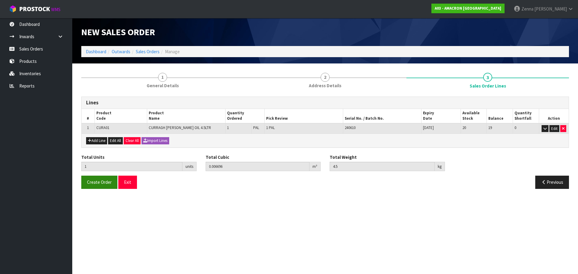 The height and width of the screenshot is (274, 578). I want to click on small: WMS, so click(56, 9).